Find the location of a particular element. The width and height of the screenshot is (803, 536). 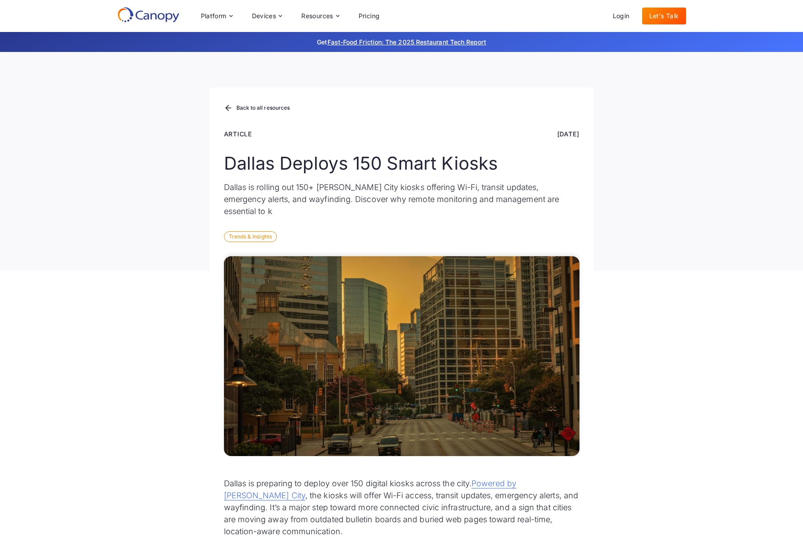

div: Trends & Insights is located at coordinates (250, 237).